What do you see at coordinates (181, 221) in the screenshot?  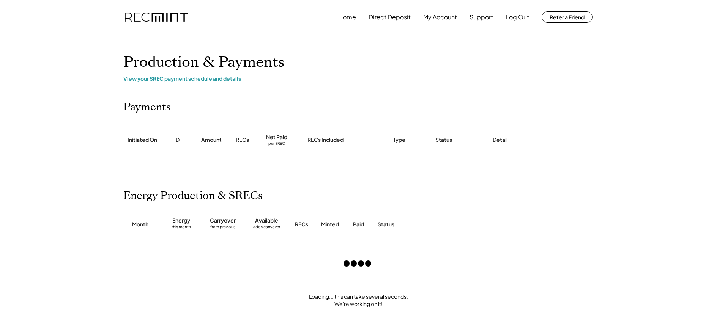 I see `div: Energy` at bounding box center [181, 221].